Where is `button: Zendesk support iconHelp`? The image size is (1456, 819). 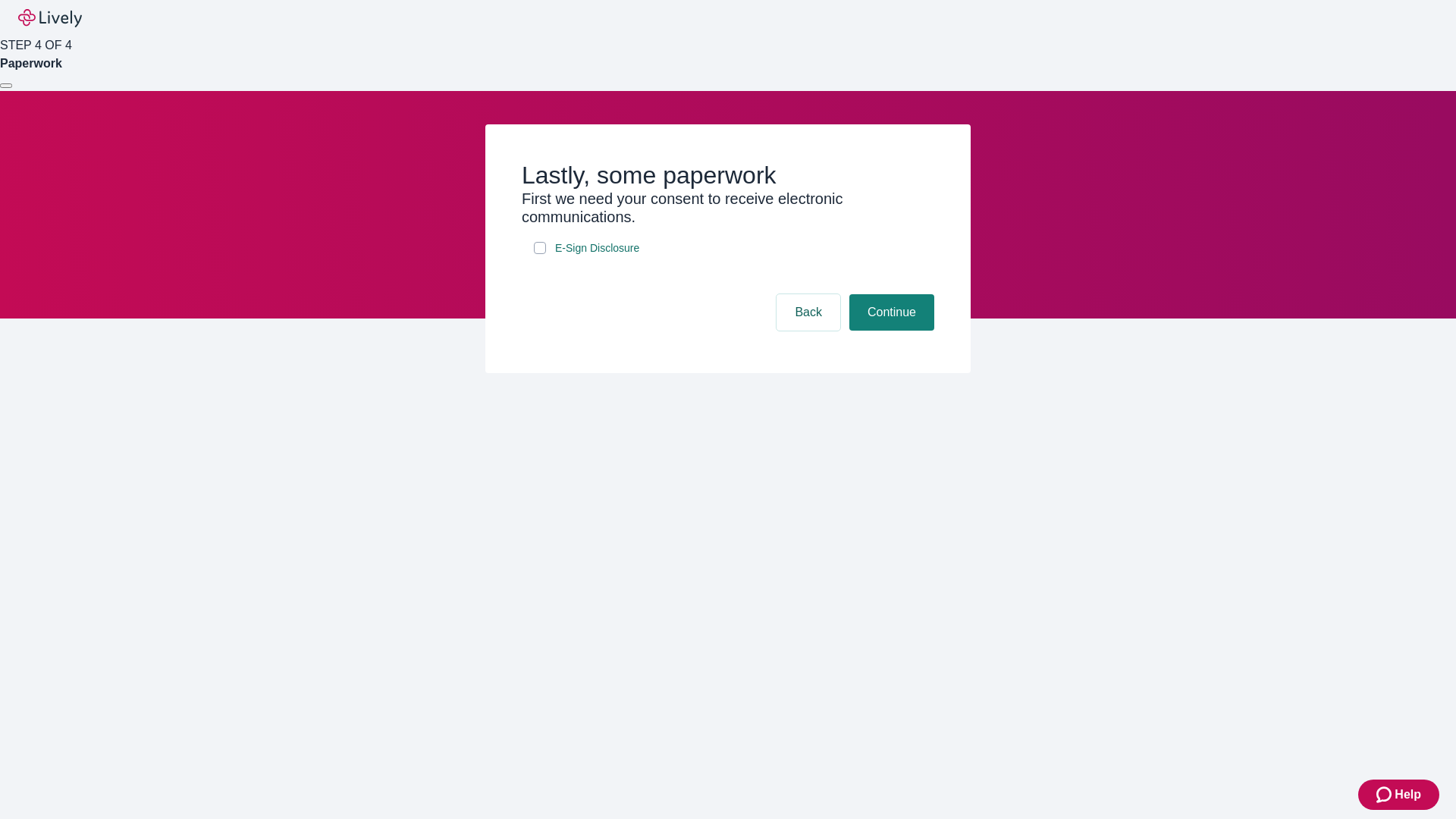 button: Zendesk support iconHelp is located at coordinates (1398, 794).